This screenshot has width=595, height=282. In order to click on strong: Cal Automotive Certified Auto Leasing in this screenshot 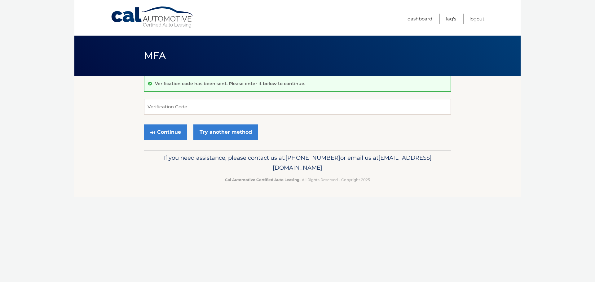, I will do `click(262, 180)`.